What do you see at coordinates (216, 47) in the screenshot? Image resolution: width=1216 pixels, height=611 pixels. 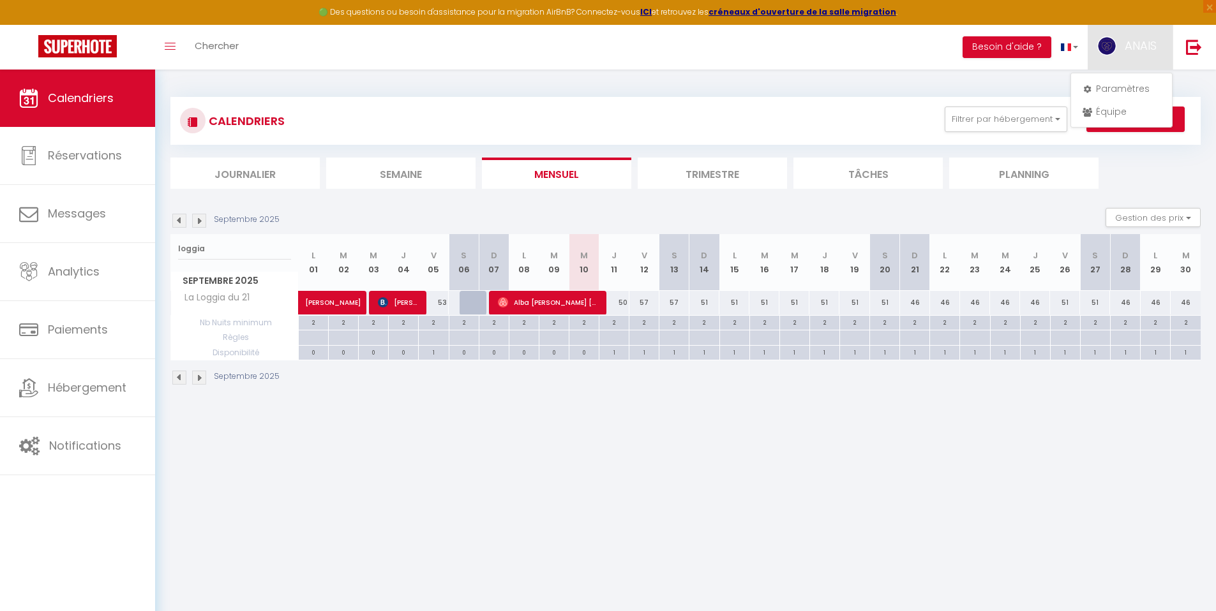 I see `a: Chercher` at bounding box center [216, 47].